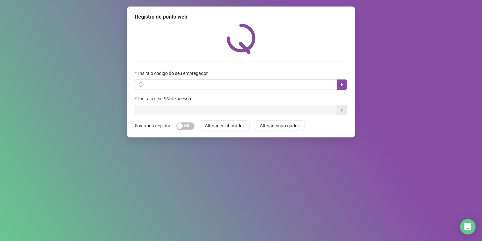 The width and height of the screenshot is (482, 241). What do you see at coordinates (241, 17) in the screenshot?
I see `div: Registro de ponto web` at bounding box center [241, 17].